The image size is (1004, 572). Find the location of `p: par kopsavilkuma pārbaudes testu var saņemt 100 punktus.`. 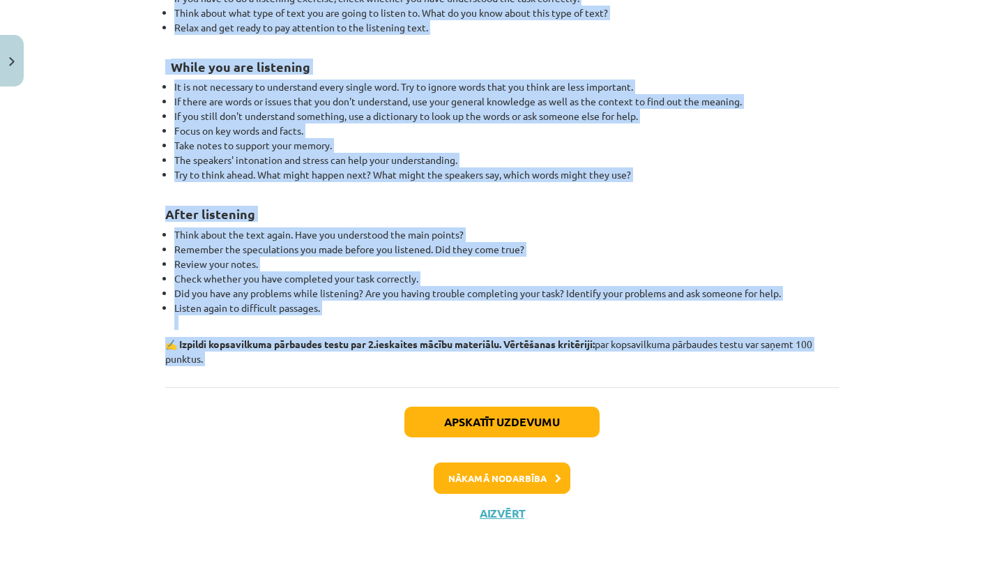

p: par kopsavilkuma pārbaudes testu var saņemt 100 punktus. is located at coordinates (502, 351).